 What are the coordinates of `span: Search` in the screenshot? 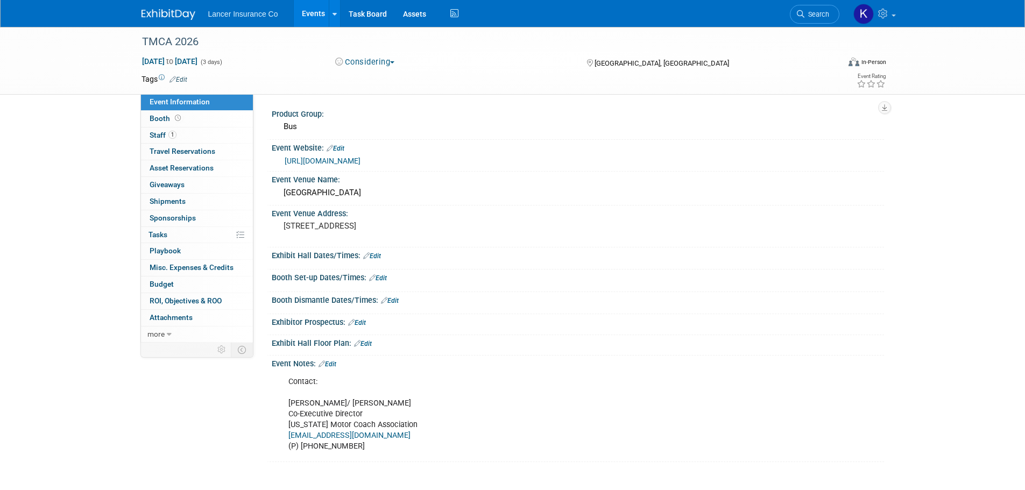 It's located at (817, 14).